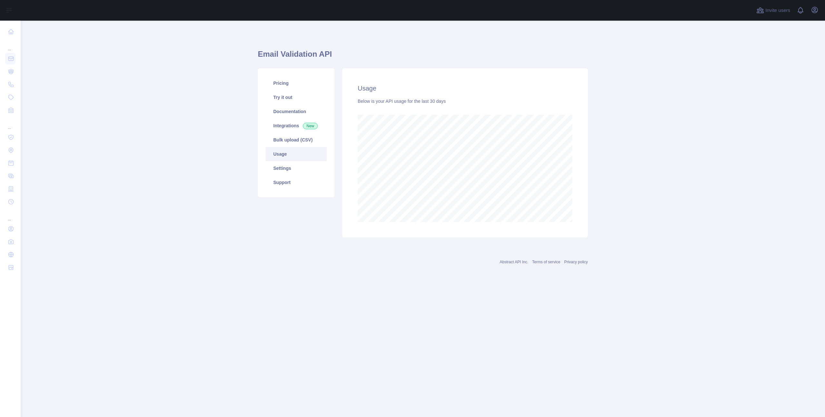 The width and height of the screenshot is (825, 417). Describe the element at coordinates (546, 262) in the screenshot. I see `a: Terms of service` at that location.